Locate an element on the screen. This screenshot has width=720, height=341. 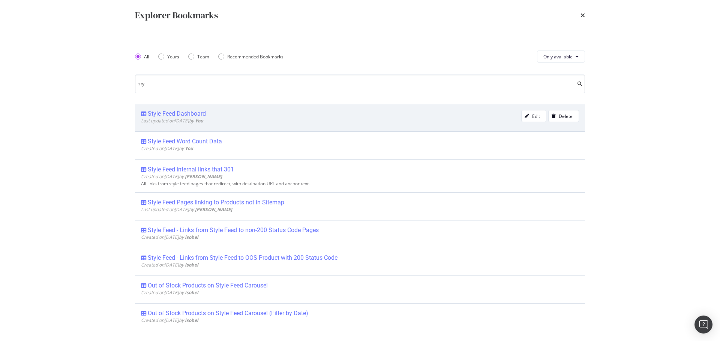
div: times is located at coordinates (582, 15).